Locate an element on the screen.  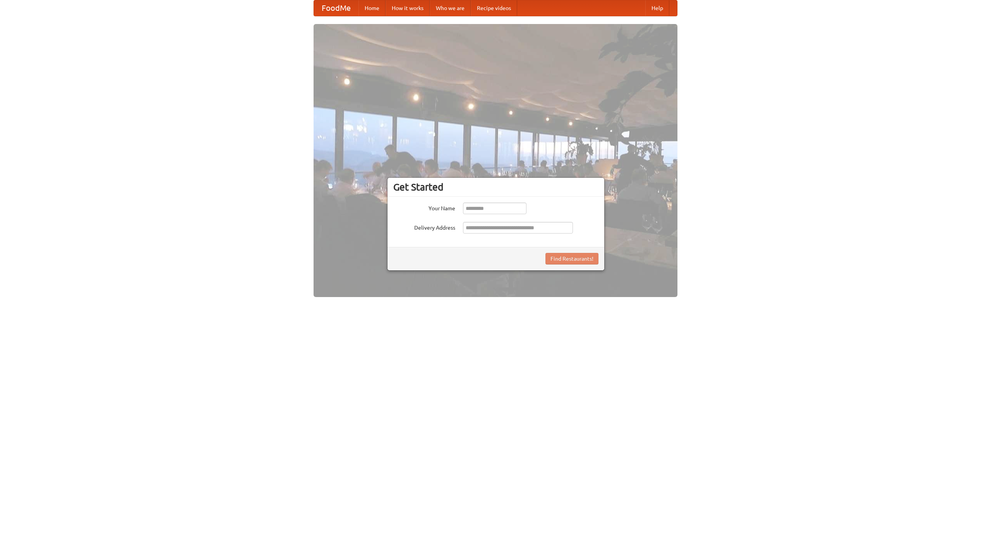
a: Who we are is located at coordinates (450, 8).